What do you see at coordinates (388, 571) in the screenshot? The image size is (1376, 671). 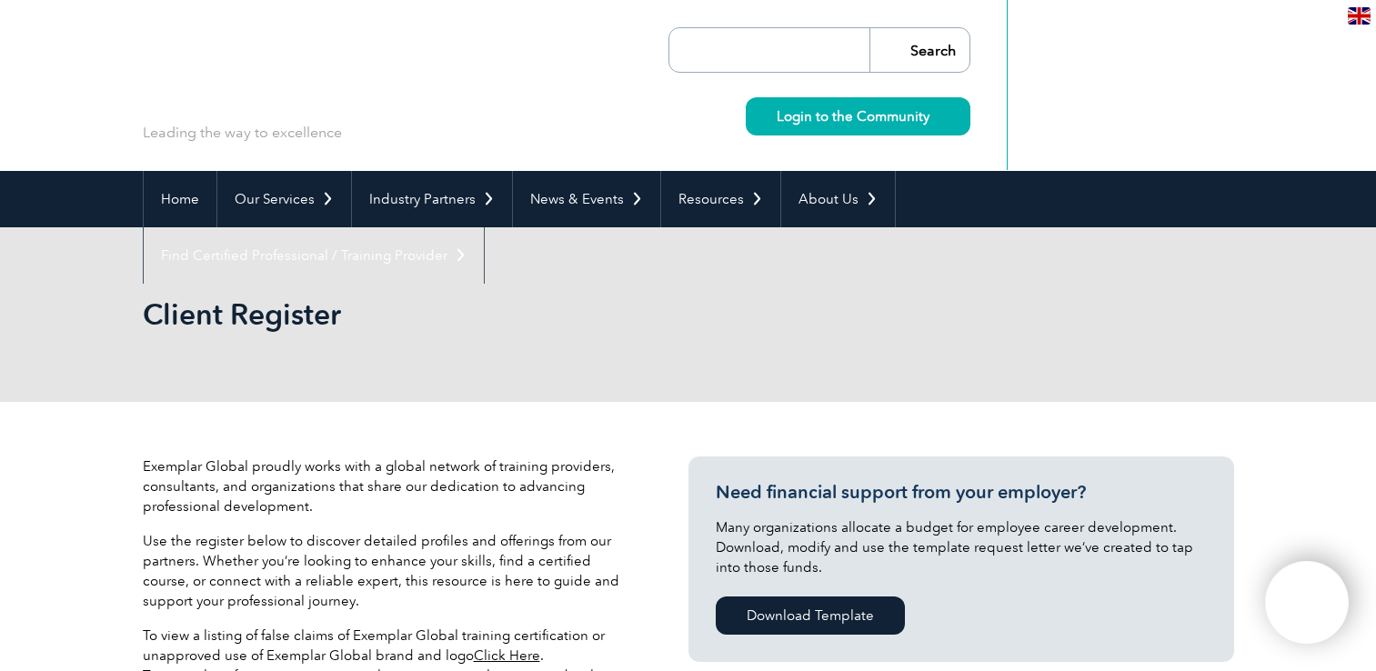 I see `p: Use the register below to discover detailed profiles and offerings from our partners. Whether you...` at bounding box center [388, 571].